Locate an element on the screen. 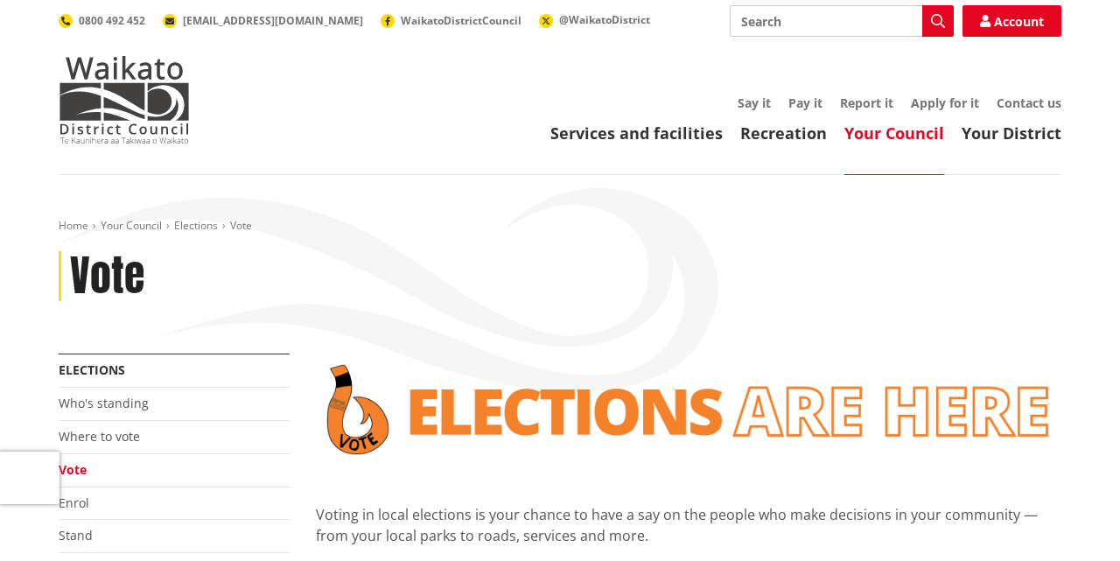  img: Vote banner transparent is located at coordinates (689, 409).